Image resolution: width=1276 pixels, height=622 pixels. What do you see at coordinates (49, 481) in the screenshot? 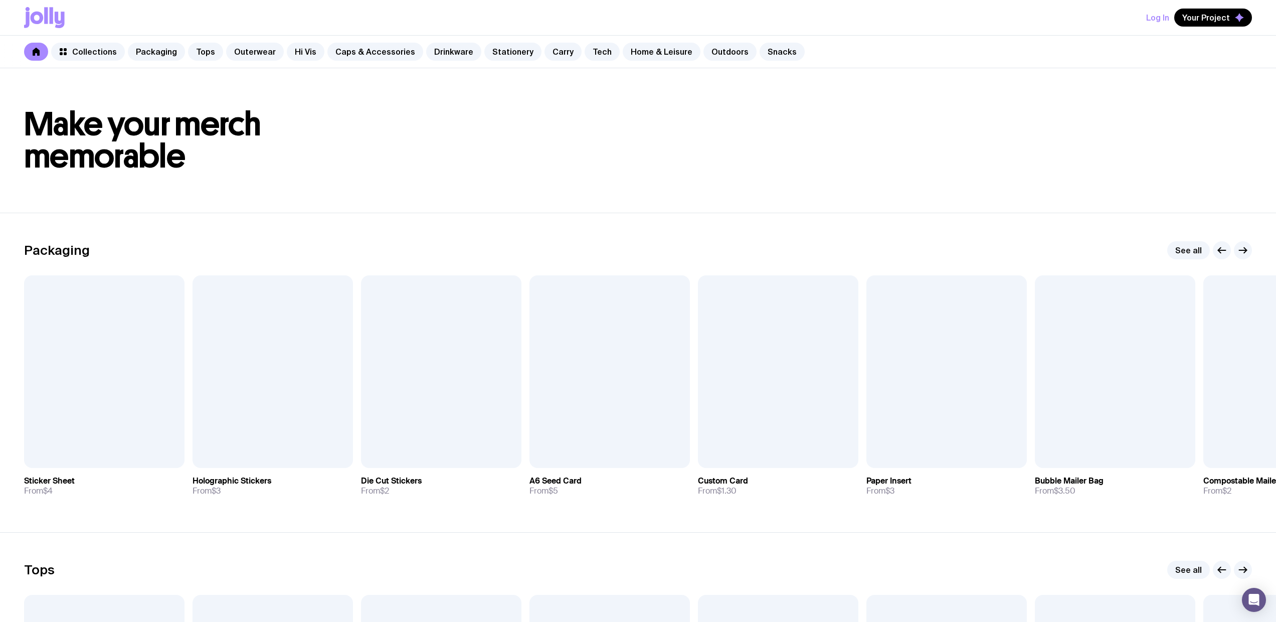
I see `h3: Sticker Sheet` at bounding box center [49, 481].